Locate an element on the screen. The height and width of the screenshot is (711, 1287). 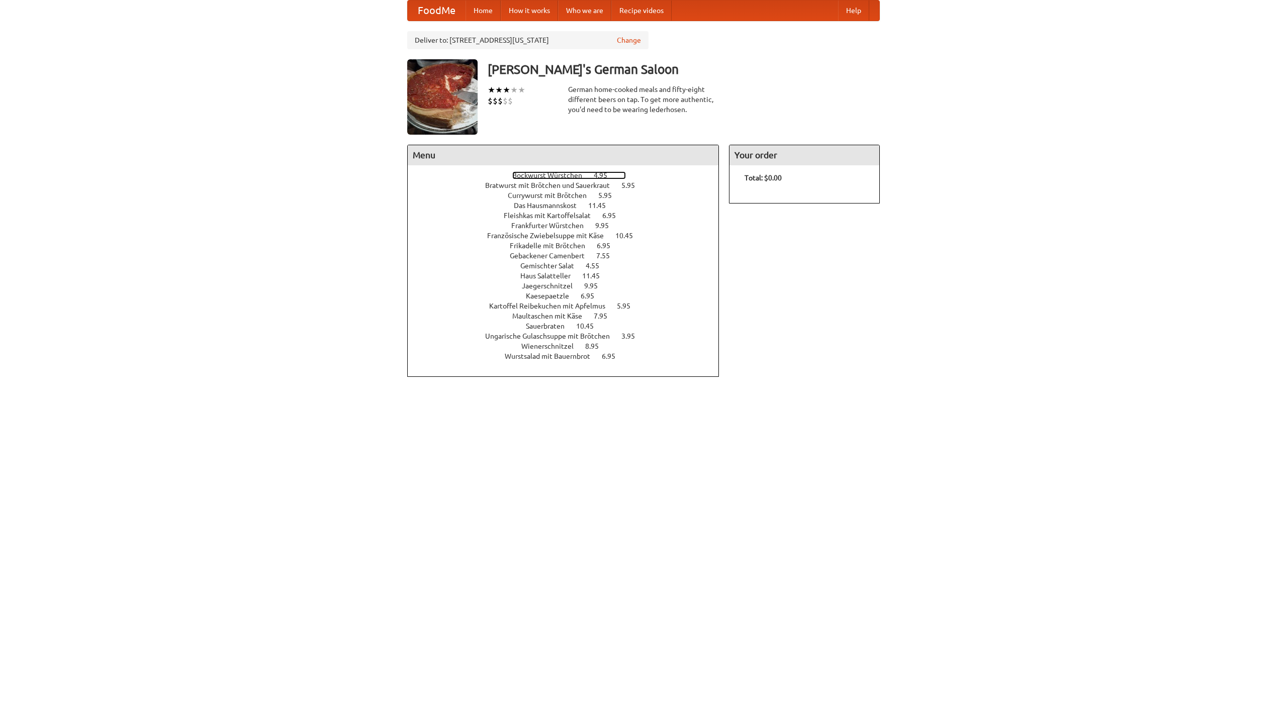
span: 7.55 is located at coordinates (608, 256).